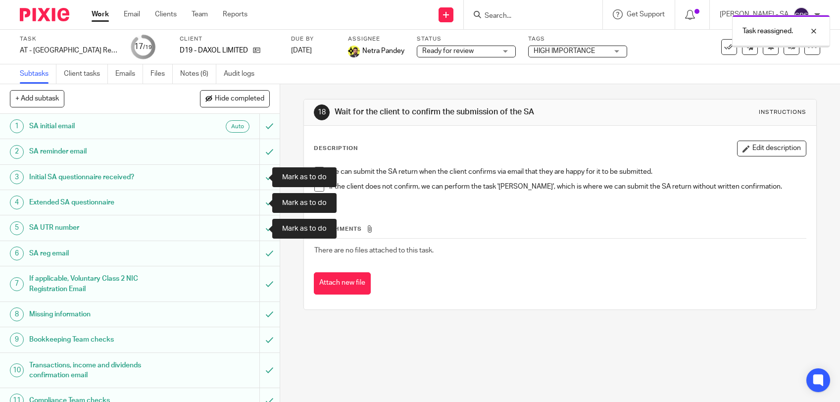 The width and height of the screenshot is (840, 402). What do you see at coordinates (376, 39) in the screenshot?
I see `label: Assignee` at bounding box center [376, 39].